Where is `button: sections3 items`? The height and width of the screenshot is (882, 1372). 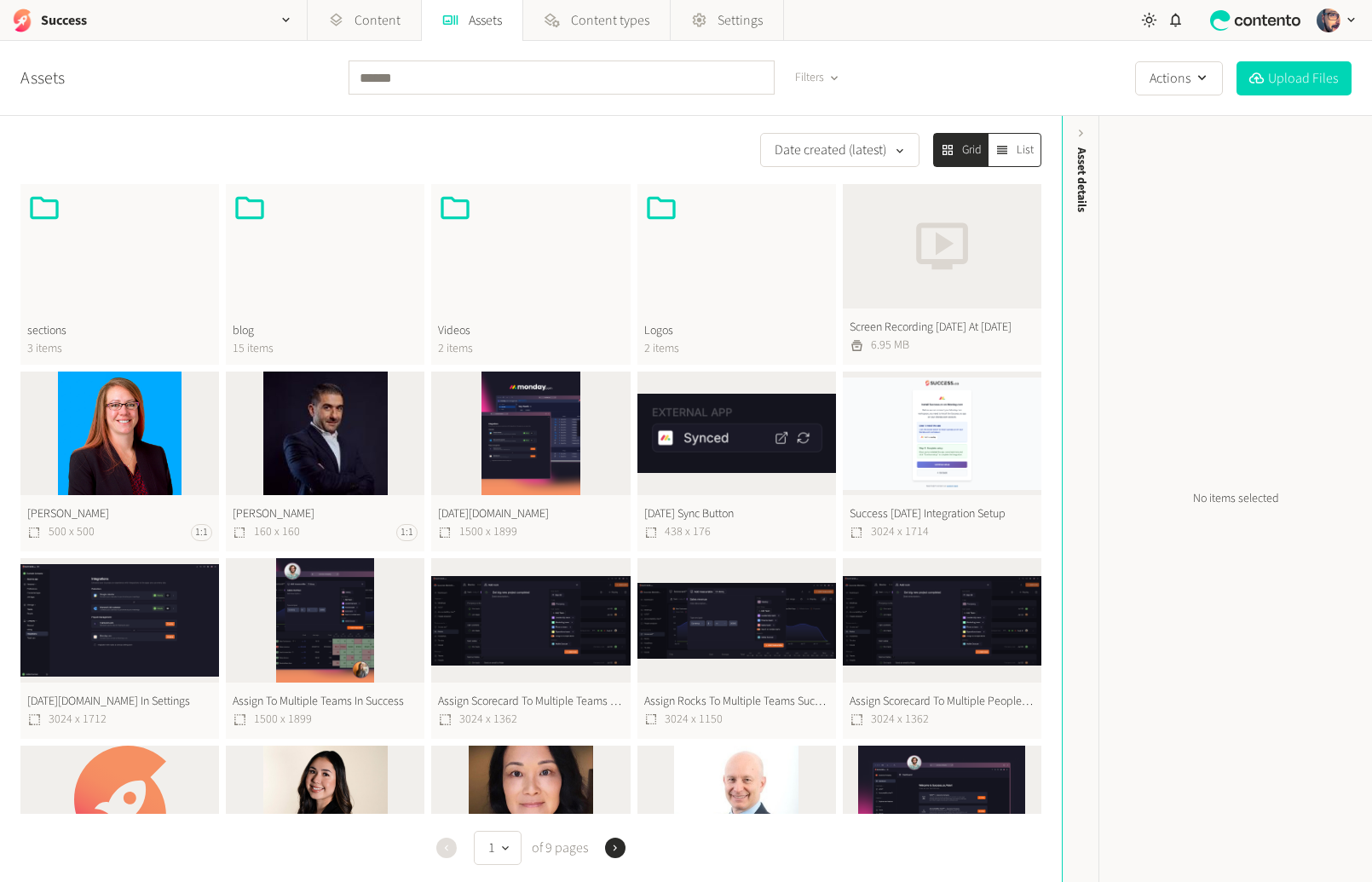 button: sections3 items is located at coordinates (120, 274).